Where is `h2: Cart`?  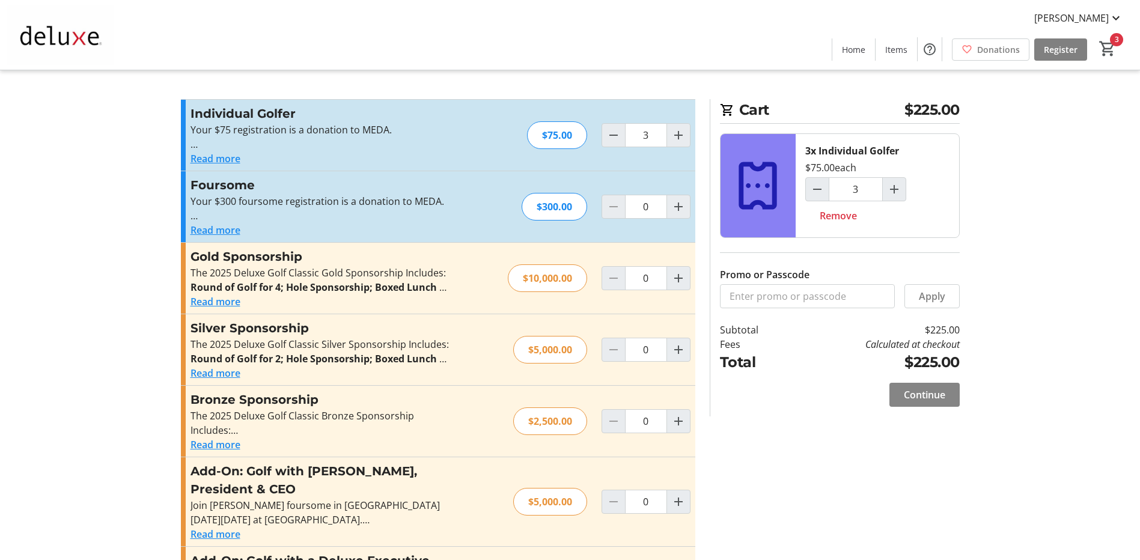 h2: Cart is located at coordinates (839, 111).